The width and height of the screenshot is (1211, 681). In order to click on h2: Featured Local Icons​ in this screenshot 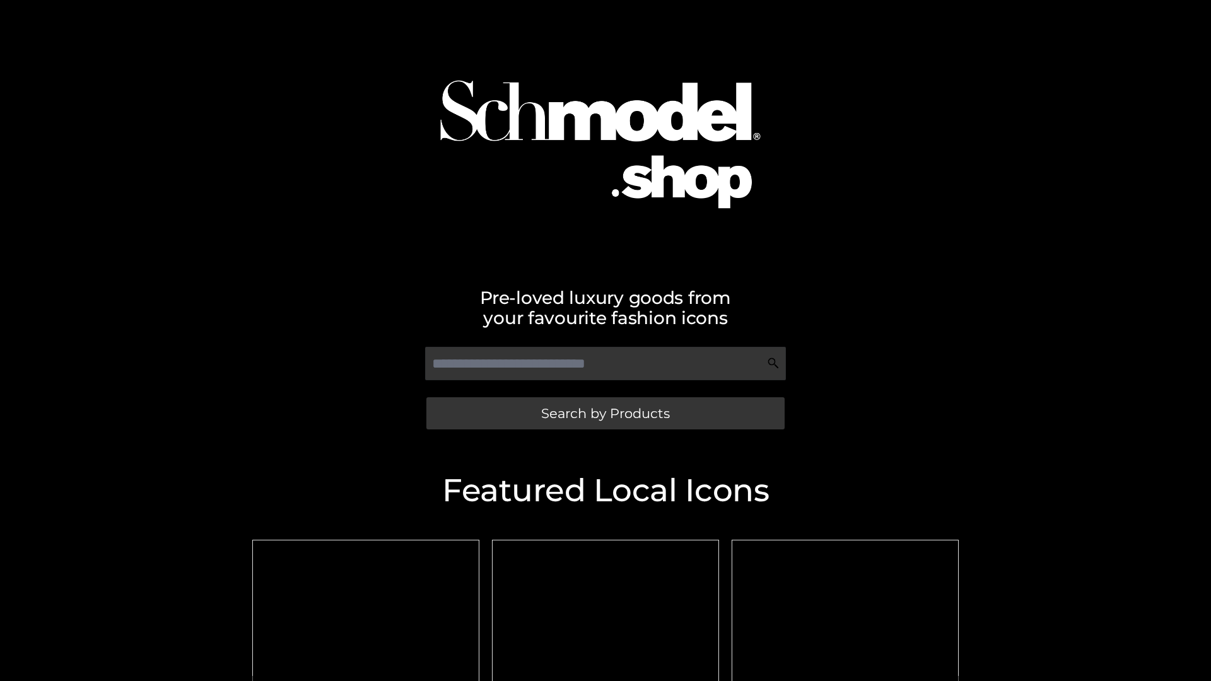, I will do `click(605, 491)`.